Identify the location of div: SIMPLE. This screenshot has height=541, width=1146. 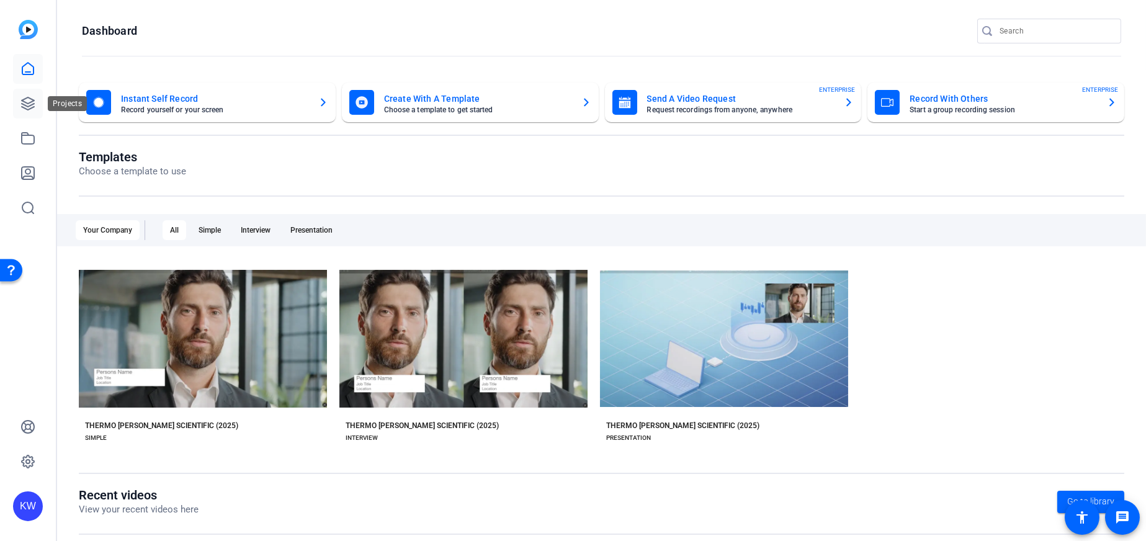
(96, 438).